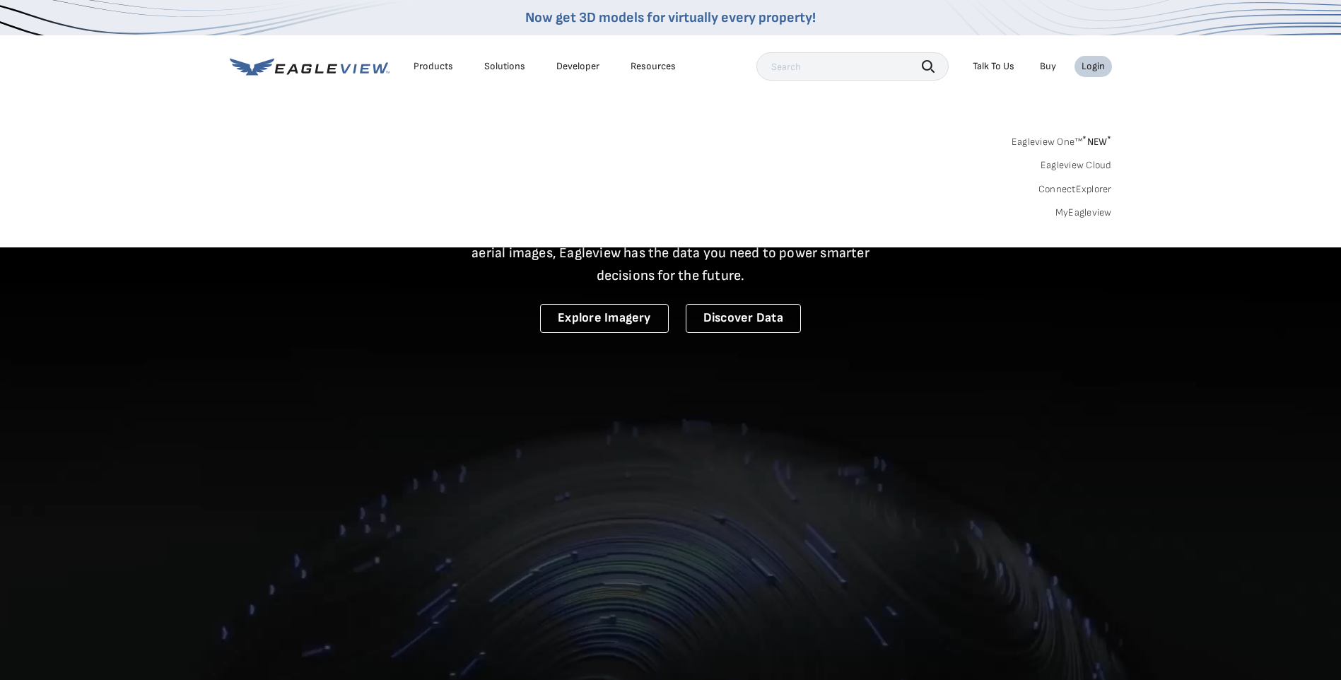  What do you see at coordinates (1062, 139) in the screenshot?
I see `a: Eagleview One™*NEW*` at bounding box center [1062, 139].